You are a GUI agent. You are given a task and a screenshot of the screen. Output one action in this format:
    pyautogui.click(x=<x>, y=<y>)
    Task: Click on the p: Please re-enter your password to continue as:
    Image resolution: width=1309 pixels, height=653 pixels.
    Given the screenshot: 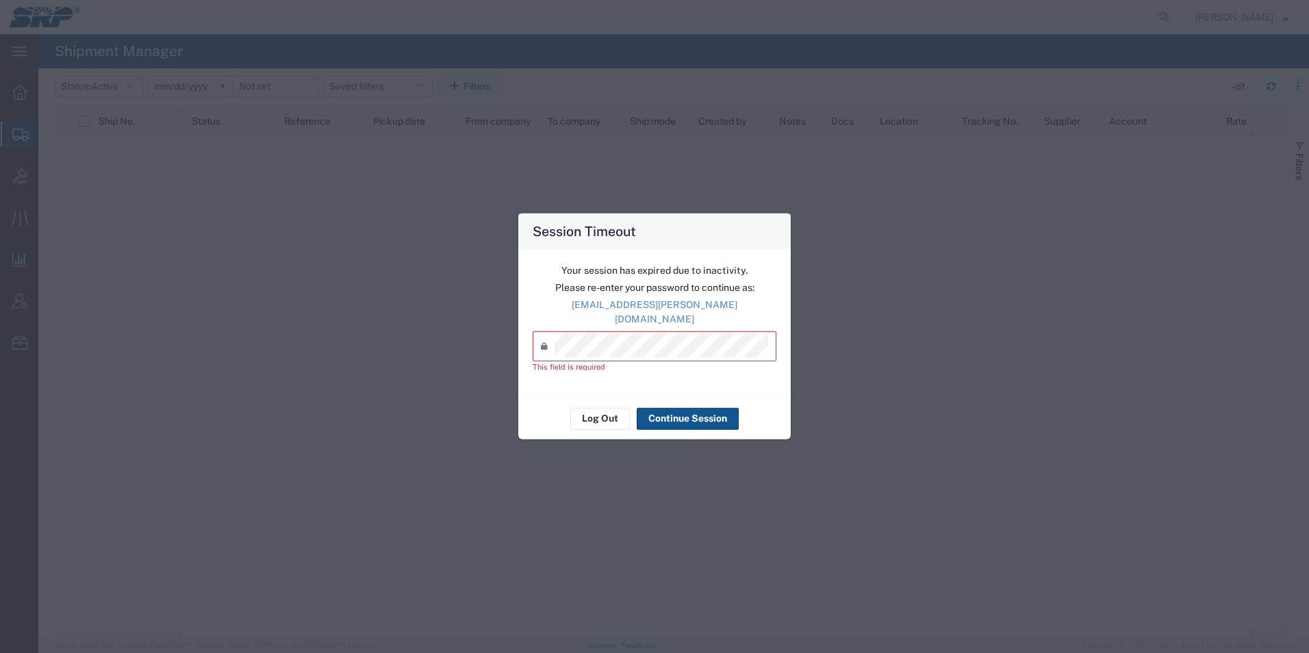 What is the action you would take?
    pyautogui.click(x=654, y=287)
    